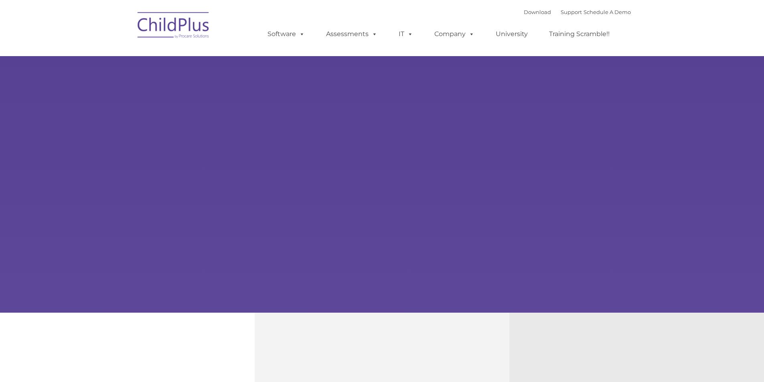  Describe the element at coordinates (537, 12) in the screenshot. I see `a: Download` at that location.